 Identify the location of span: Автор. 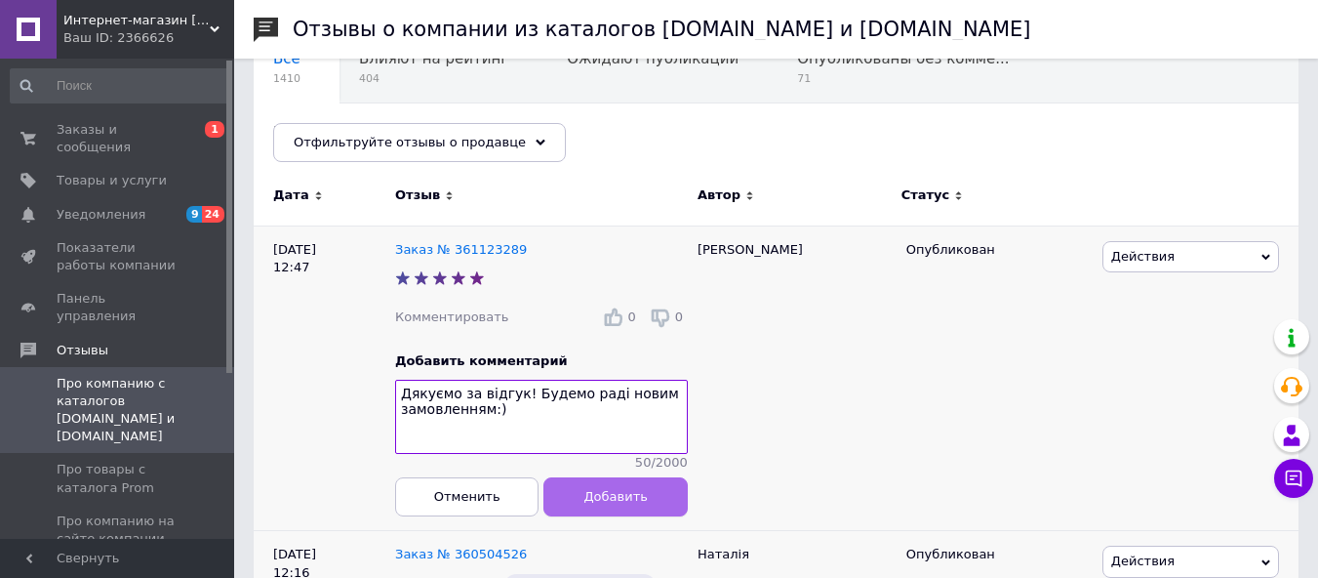
(719, 195).